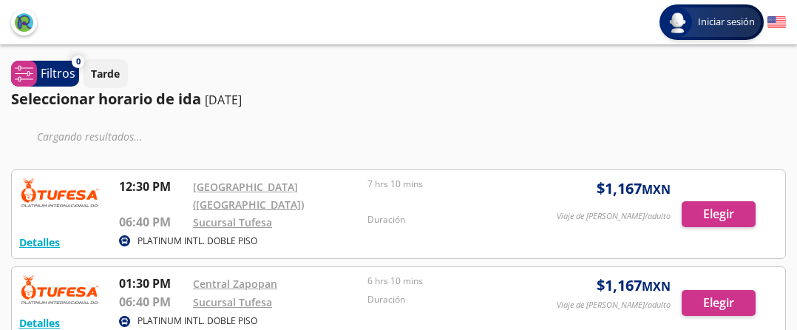 This screenshot has width=797, height=330. Describe the element at coordinates (106, 99) in the screenshot. I see `p: Seleccionar horario de ida` at that location.